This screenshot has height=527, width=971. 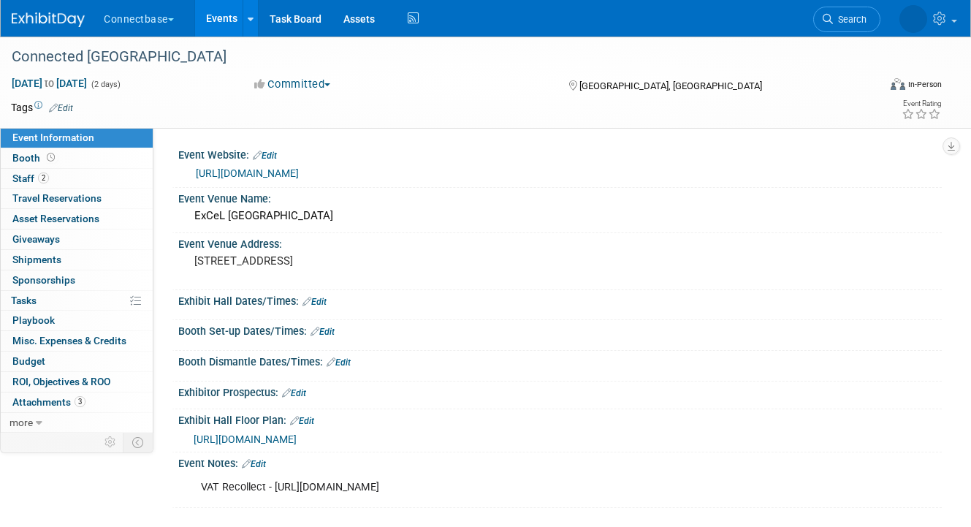 I want to click on td: Tags, so click(x=42, y=107).